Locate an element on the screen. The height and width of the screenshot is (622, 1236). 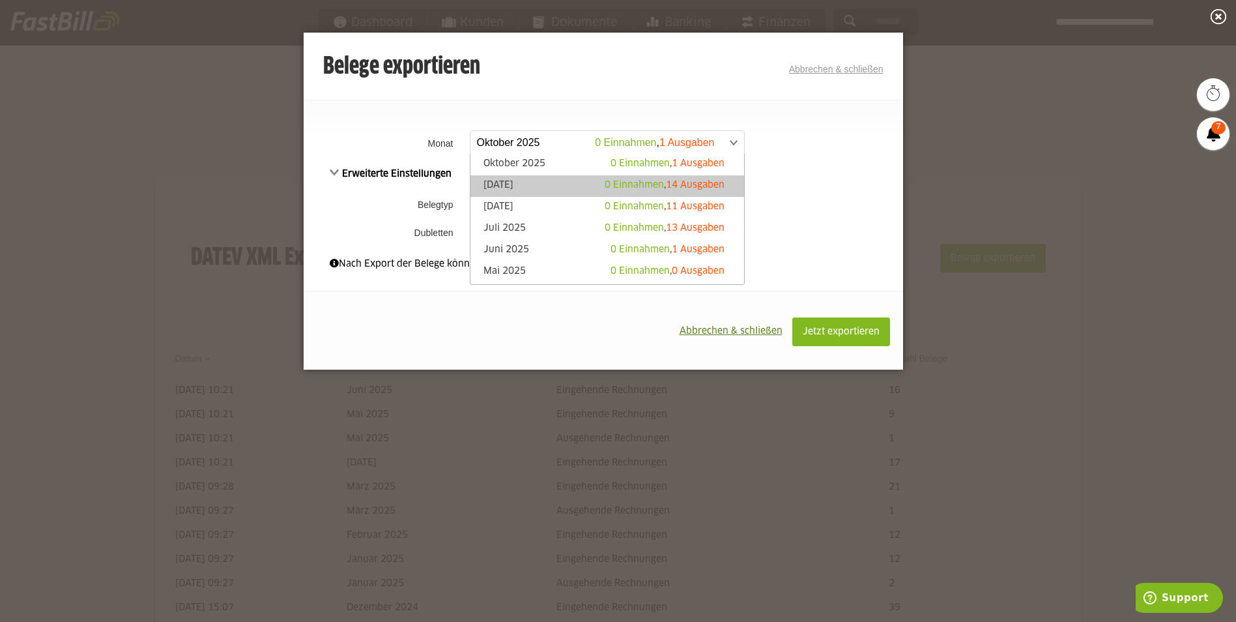
h3: Belege exportieren is located at coordinates (401, 67).